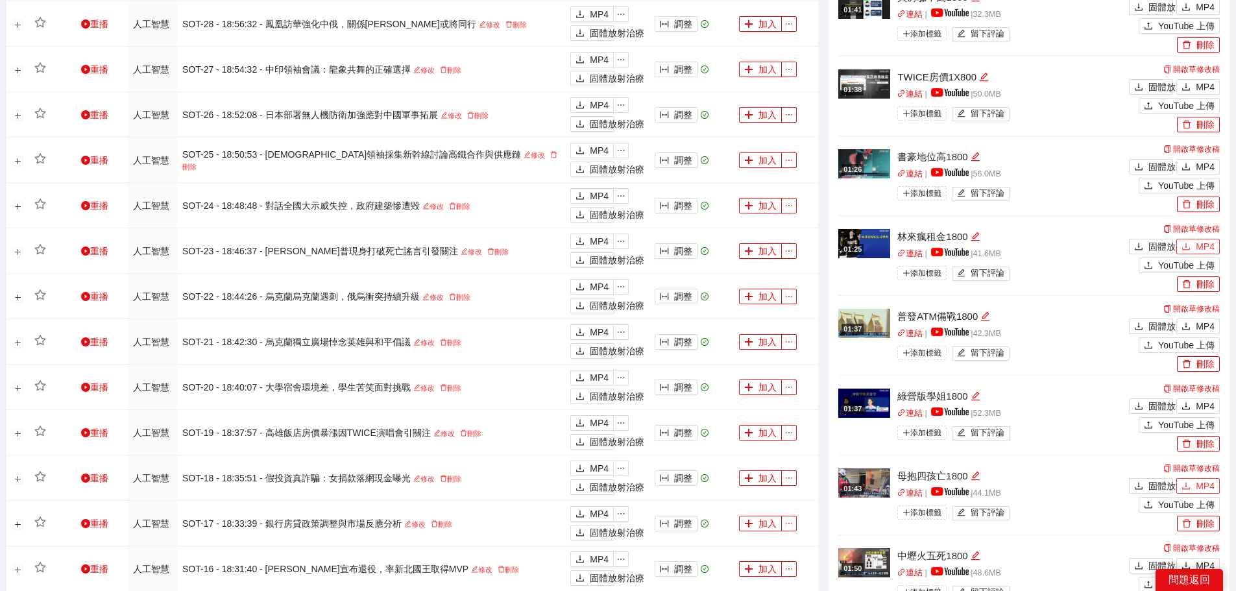 The width and height of the screenshot is (1236, 591). What do you see at coordinates (1179, 186) in the screenshot?
I see `button: 上傳YouTube 上傳` at bounding box center [1179, 186].